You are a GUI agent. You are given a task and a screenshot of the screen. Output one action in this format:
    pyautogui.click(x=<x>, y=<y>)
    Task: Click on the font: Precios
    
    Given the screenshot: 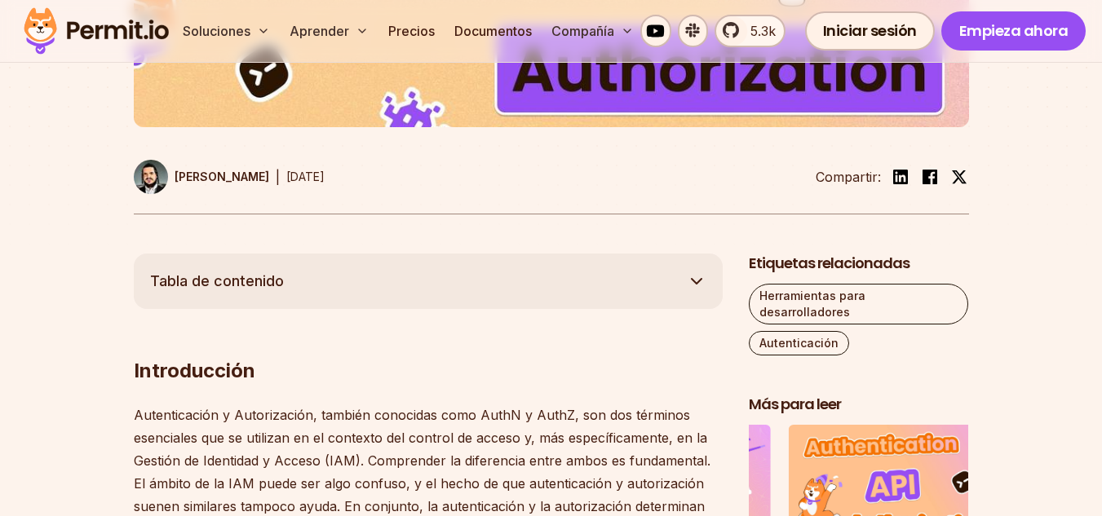 What is the action you would take?
    pyautogui.click(x=411, y=31)
    